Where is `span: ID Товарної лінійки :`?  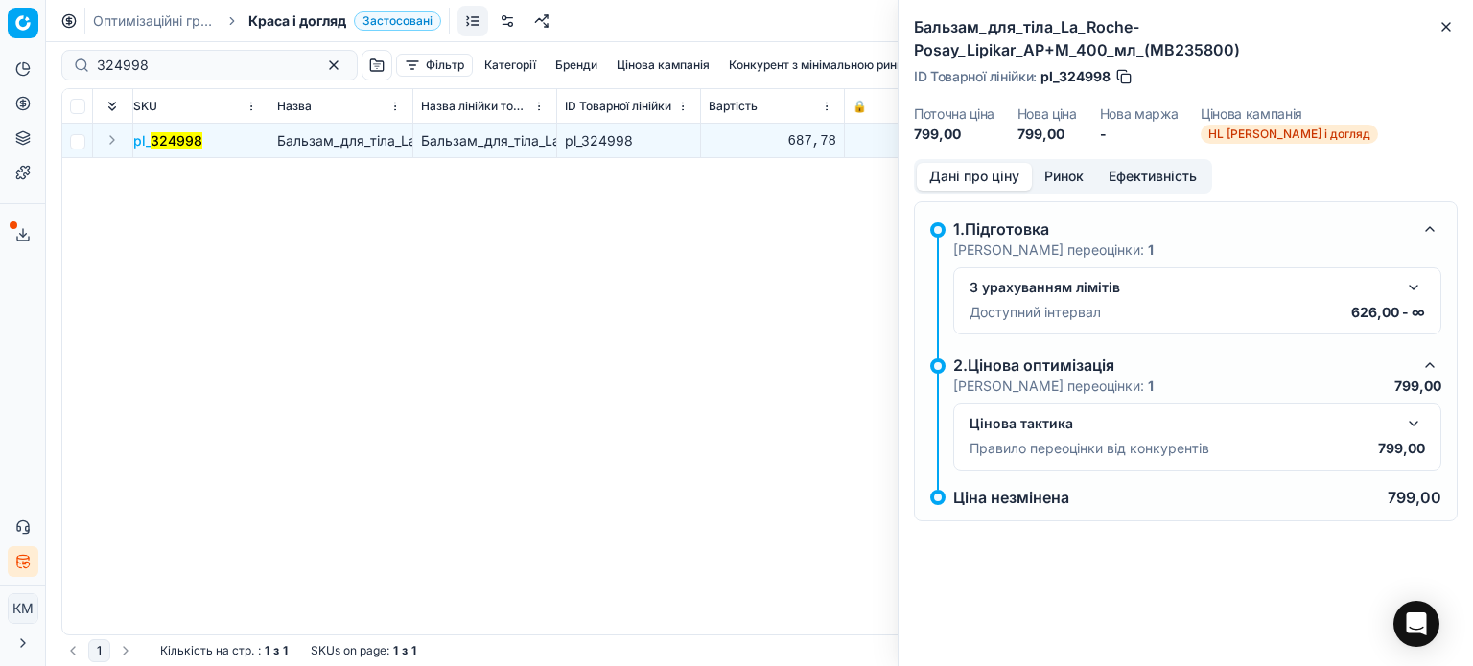
span: ID Товарної лінійки : is located at coordinates (975, 77).